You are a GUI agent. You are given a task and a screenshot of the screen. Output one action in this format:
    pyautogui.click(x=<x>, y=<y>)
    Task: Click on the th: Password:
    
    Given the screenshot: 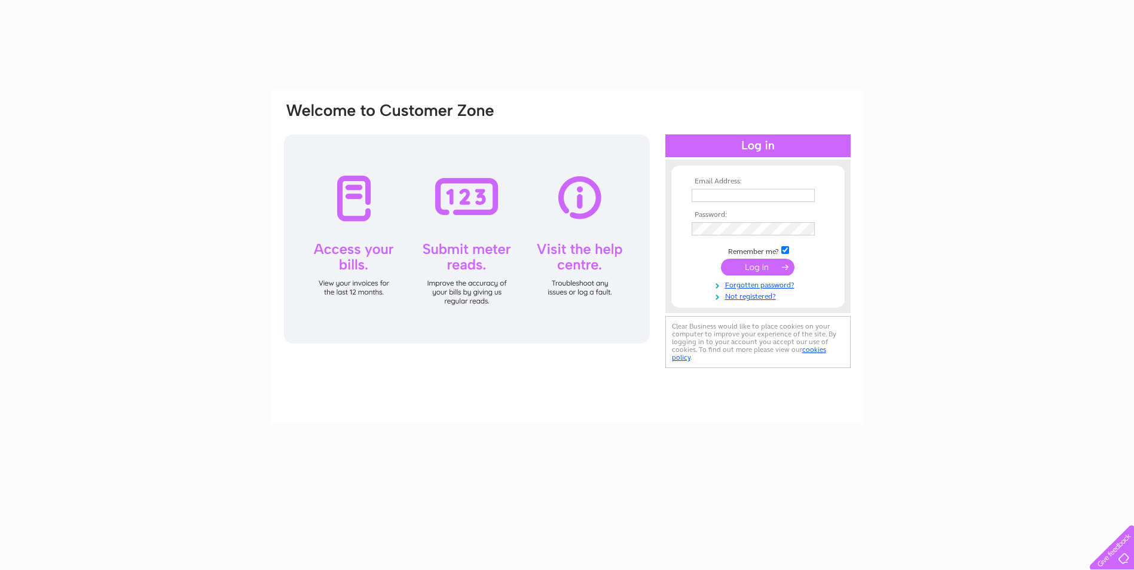 What is the action you would take?
    pyautogui.click(x=758, y=215)
    